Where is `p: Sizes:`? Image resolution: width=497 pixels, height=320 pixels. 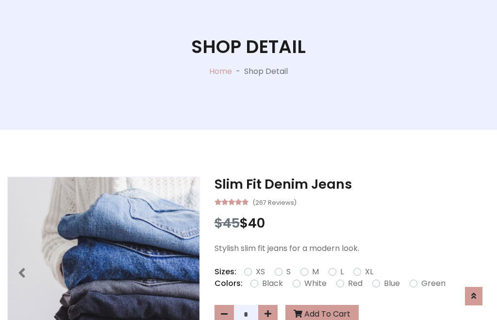
p: Sizes: is located at coordinates (225, 272).